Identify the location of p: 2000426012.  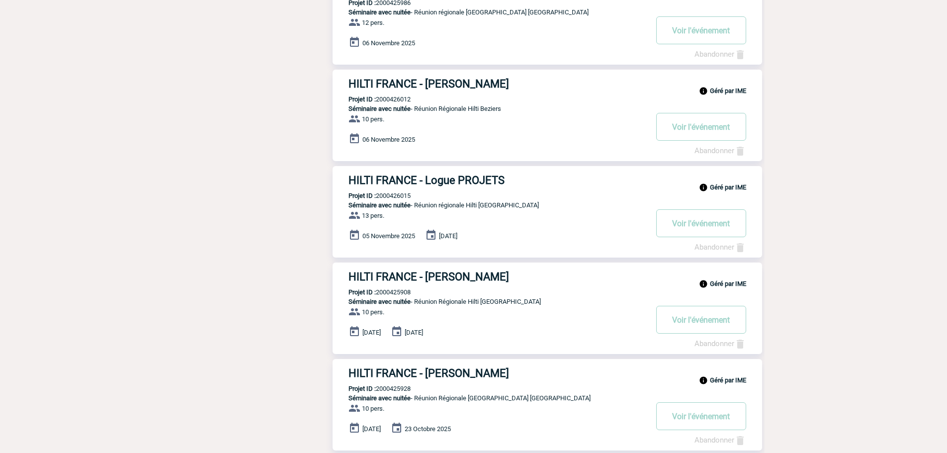
(371, 99).